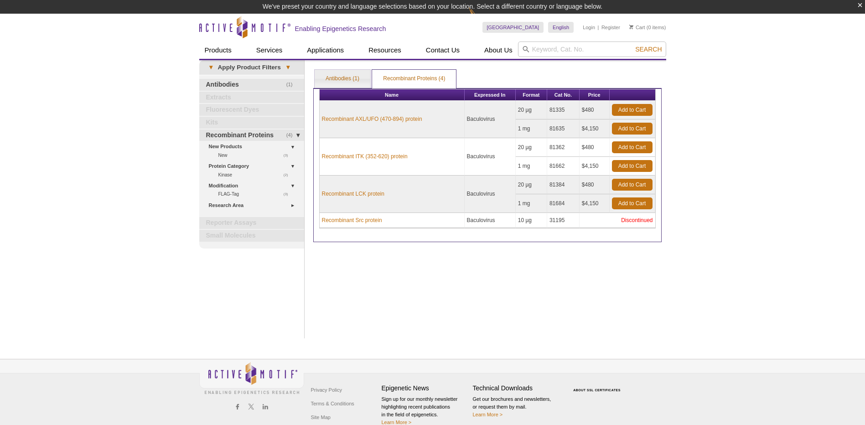 This screenshot has width=865, height=425. Describe the element at coordinates (252, 67) in the screenshot. I see `a: ▾Apply Product Filters▾` at that location.